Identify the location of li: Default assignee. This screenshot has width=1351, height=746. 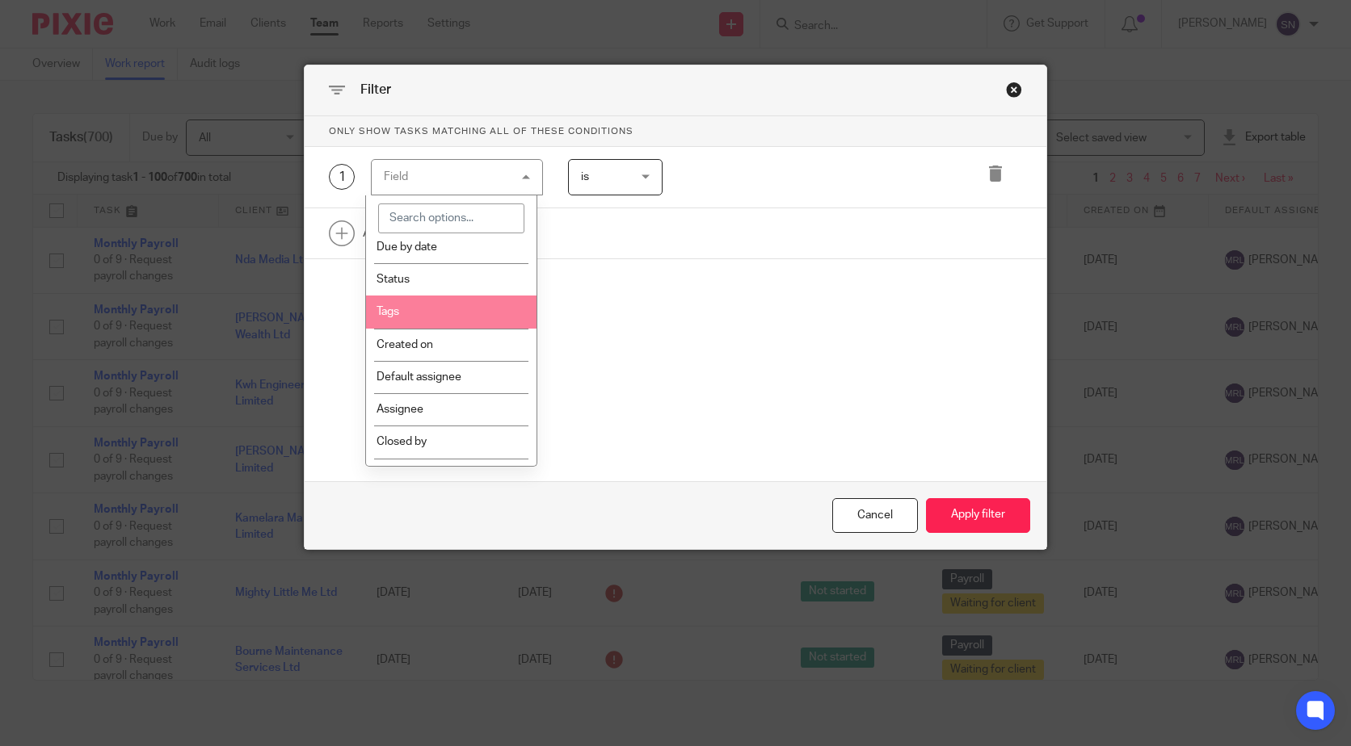
(451, 377).